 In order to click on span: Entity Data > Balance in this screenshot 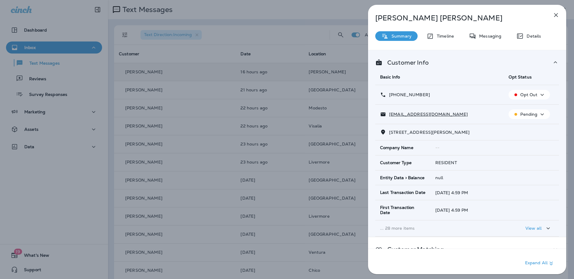, I will do `click(402, 177)`.